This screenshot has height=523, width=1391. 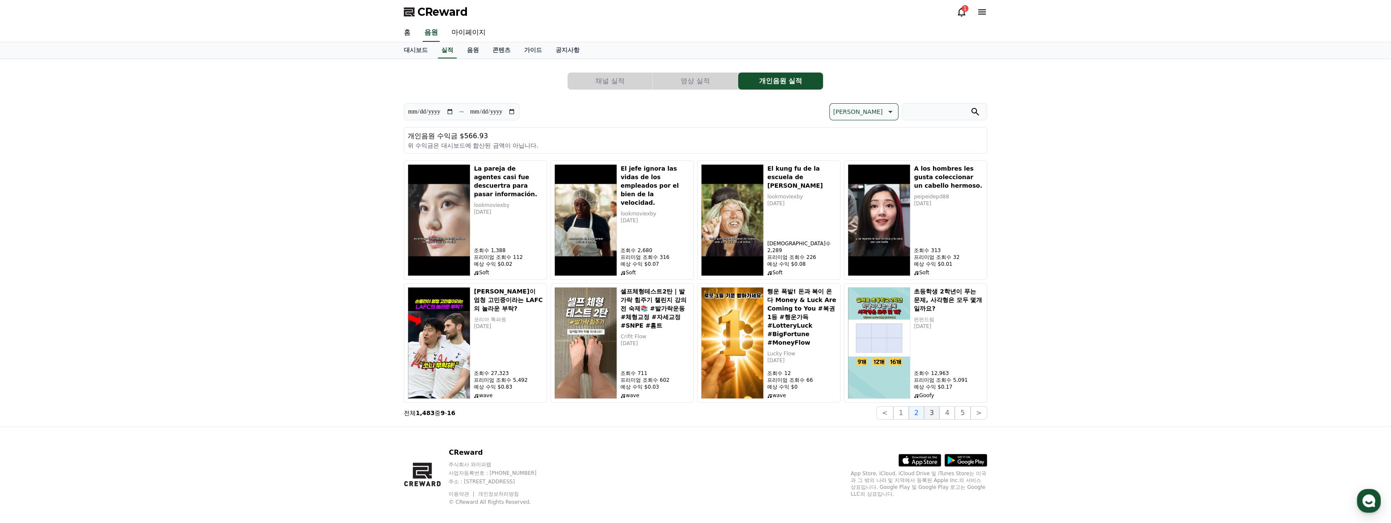 What do you see at coordinates (901, 413) in the screenshot?
I see `button: 1` at bounding box center [901, 413].